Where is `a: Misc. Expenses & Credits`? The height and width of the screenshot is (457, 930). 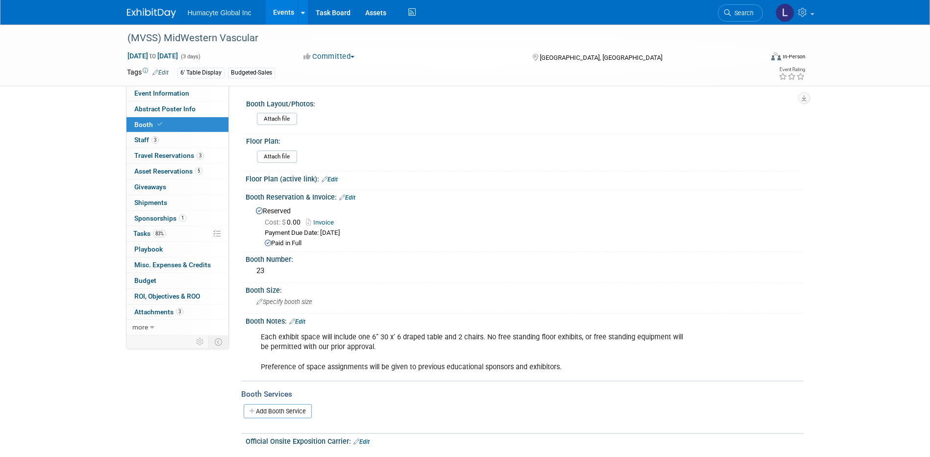 a: Misc. Expenses & Credits is located at coordinates (177, 265).